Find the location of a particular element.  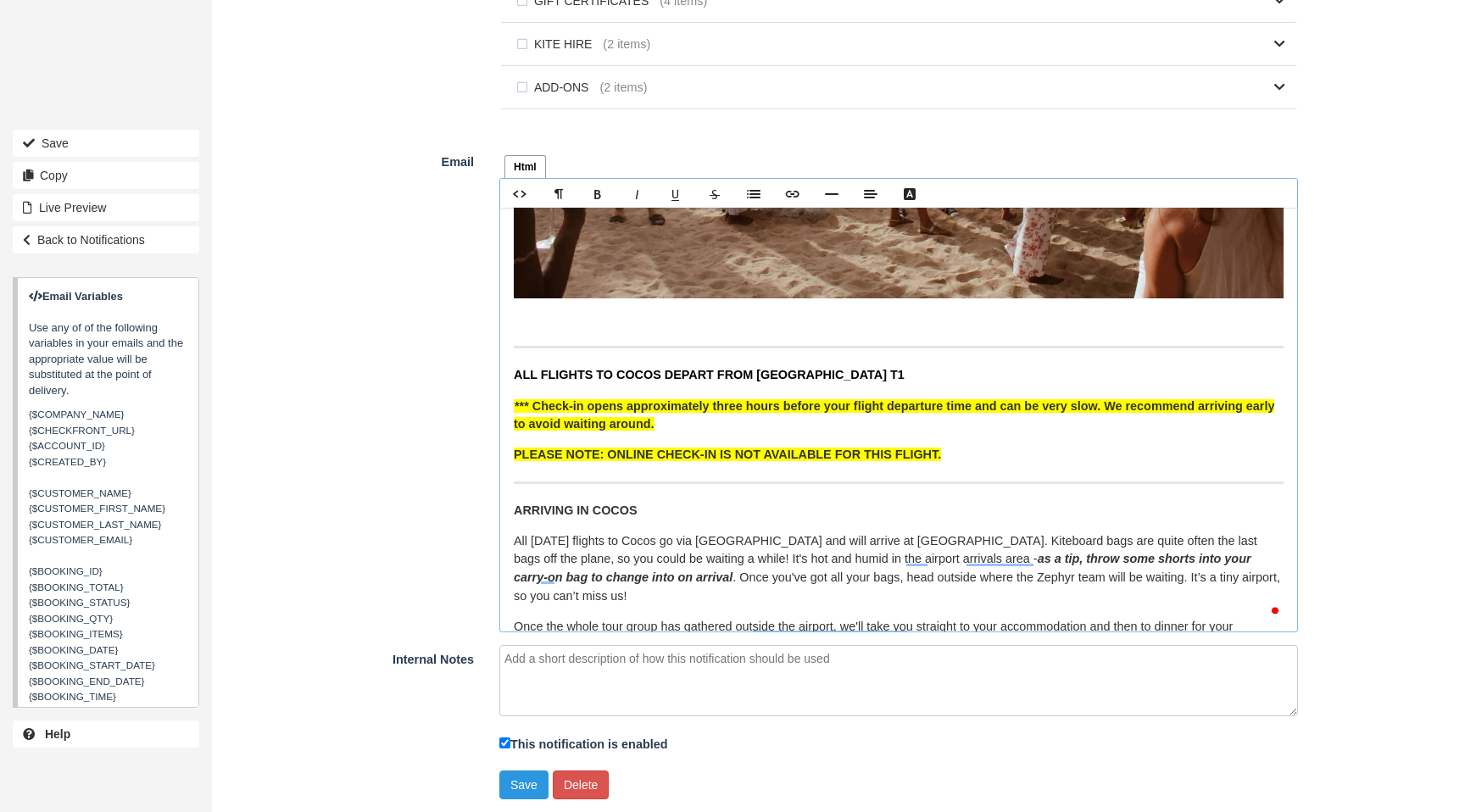

label: Email is located at coordinates (349, 160).